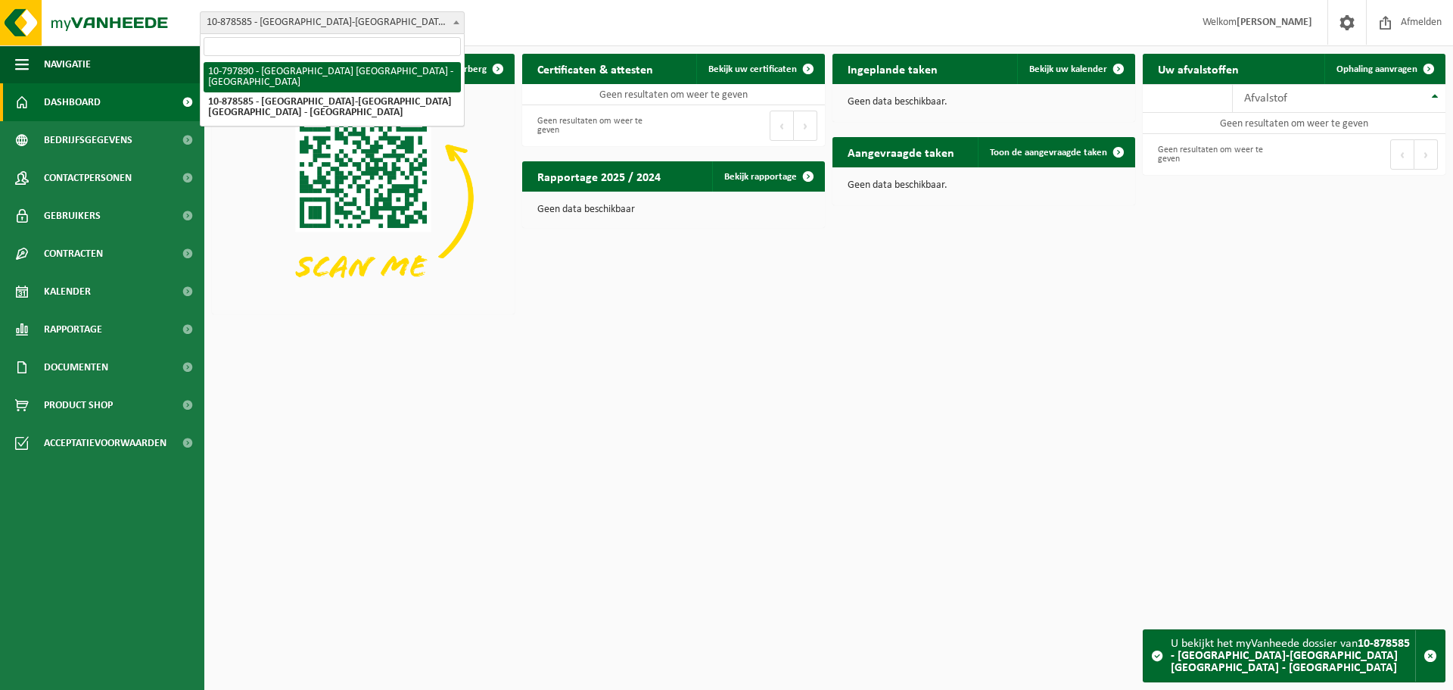 The width and height of the screenshot is (1453, 690). What do you see at coordinates (1293, 656) in the screenshot?
I see `div: U bekijkt het myVanheede dossier van` at bounding box center [1293, 656].